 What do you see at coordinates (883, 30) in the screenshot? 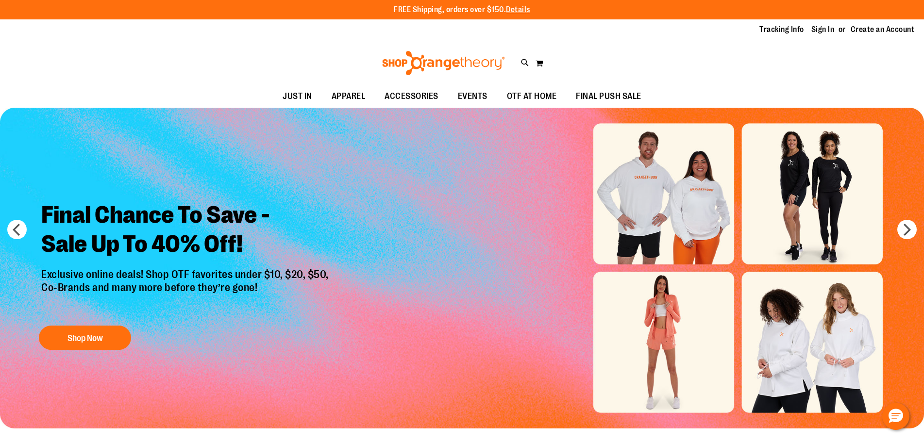
I see `a: Create an Account` at bounding box center [883, 30].